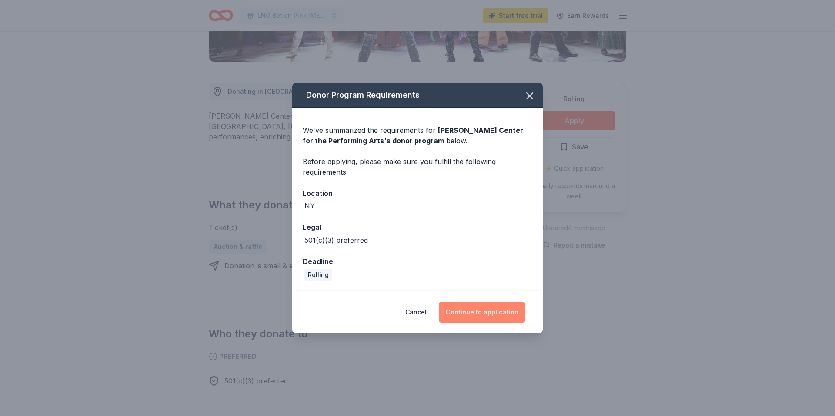  What do you see at coordinates (318, 275) in the screenshot?
I see `div: Rolling` at bounding box center [318, 275].